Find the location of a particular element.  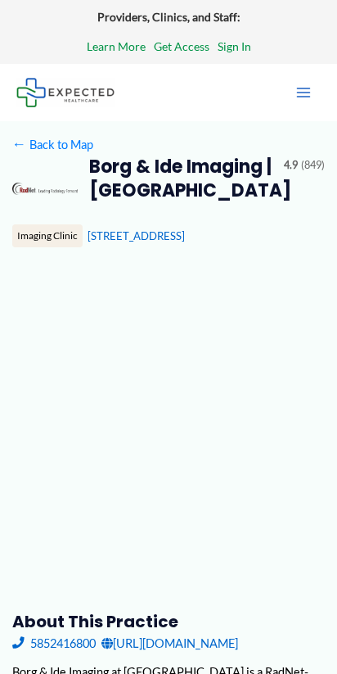

span: (849) is located at coordinates (313, 165).